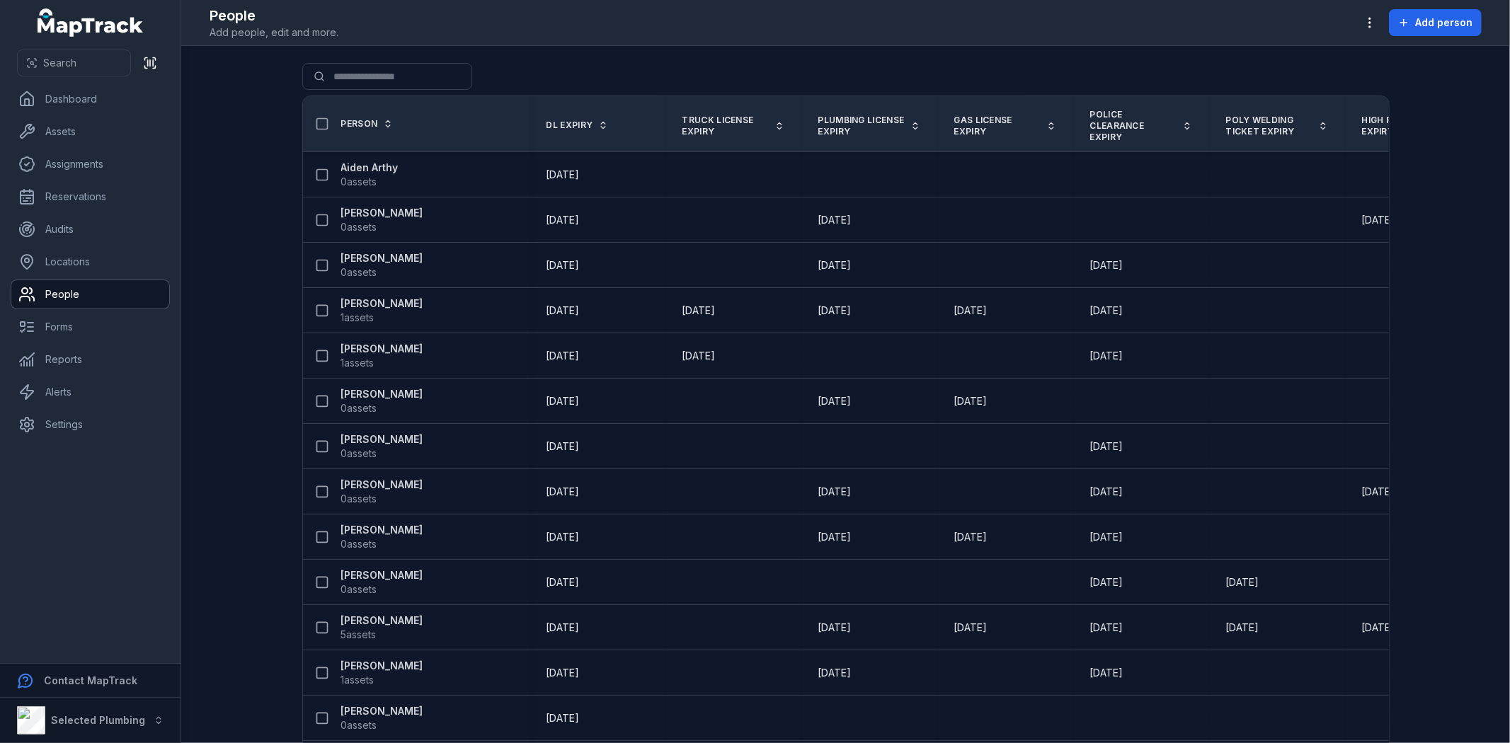 Image resolution: width=1510 pixels, height=743 pixels. What do you see at coordinates (91, 23) in the screenshot?
I see `a: MapTrack` at bounding box center [91, 23].